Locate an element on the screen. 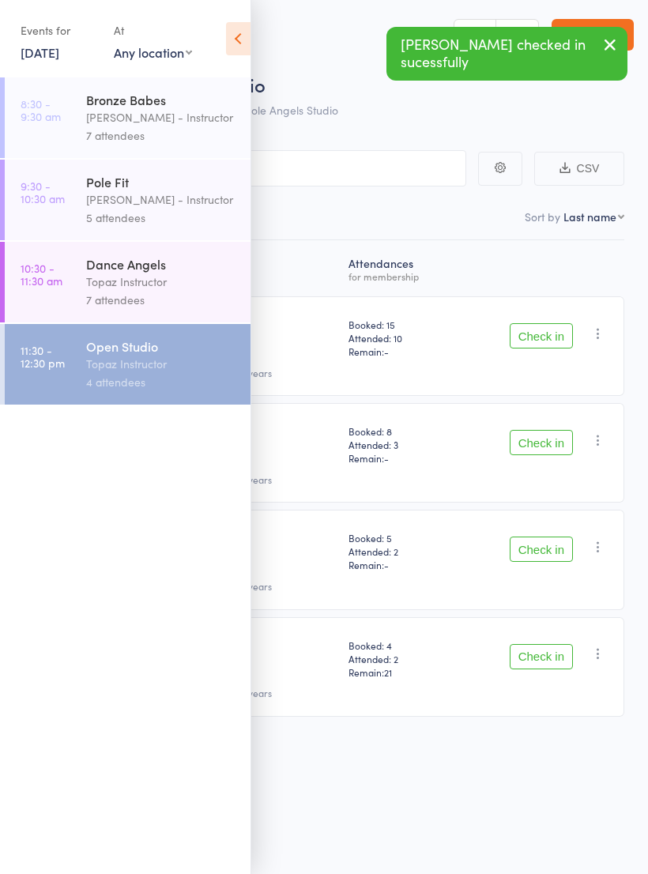 This screenshot has height=874, width=648. span: Booked: 8 is located at coordinates (399, 431).